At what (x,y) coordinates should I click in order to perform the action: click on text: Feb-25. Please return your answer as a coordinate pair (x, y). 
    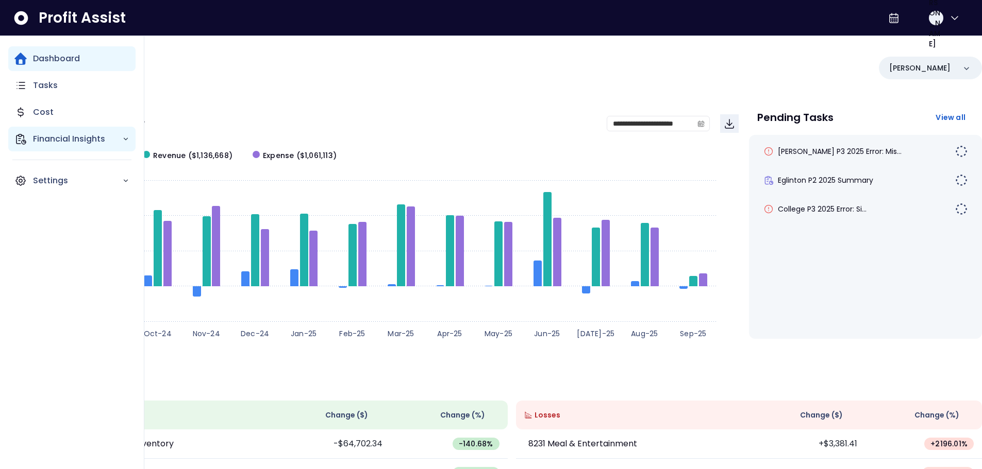
    Looking at the image, I should click on (352, 334).